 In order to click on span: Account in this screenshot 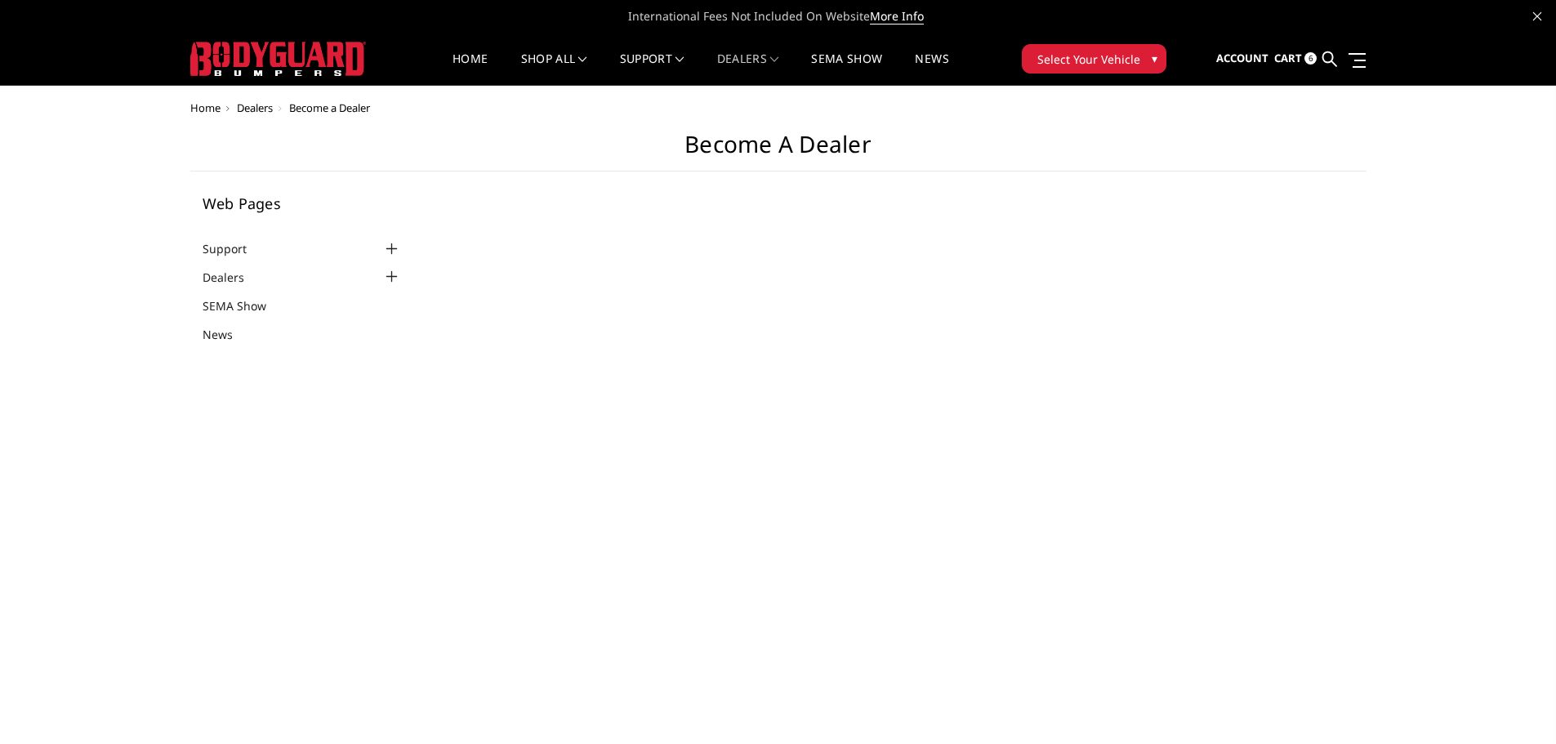, I will do `click(1242, 58)`.